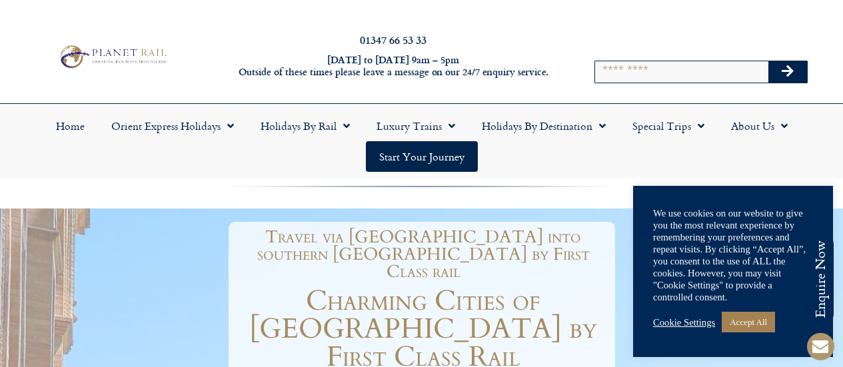 This screenshot has width=843, height=367. I want to click on a: About Us, so click(759, 126).